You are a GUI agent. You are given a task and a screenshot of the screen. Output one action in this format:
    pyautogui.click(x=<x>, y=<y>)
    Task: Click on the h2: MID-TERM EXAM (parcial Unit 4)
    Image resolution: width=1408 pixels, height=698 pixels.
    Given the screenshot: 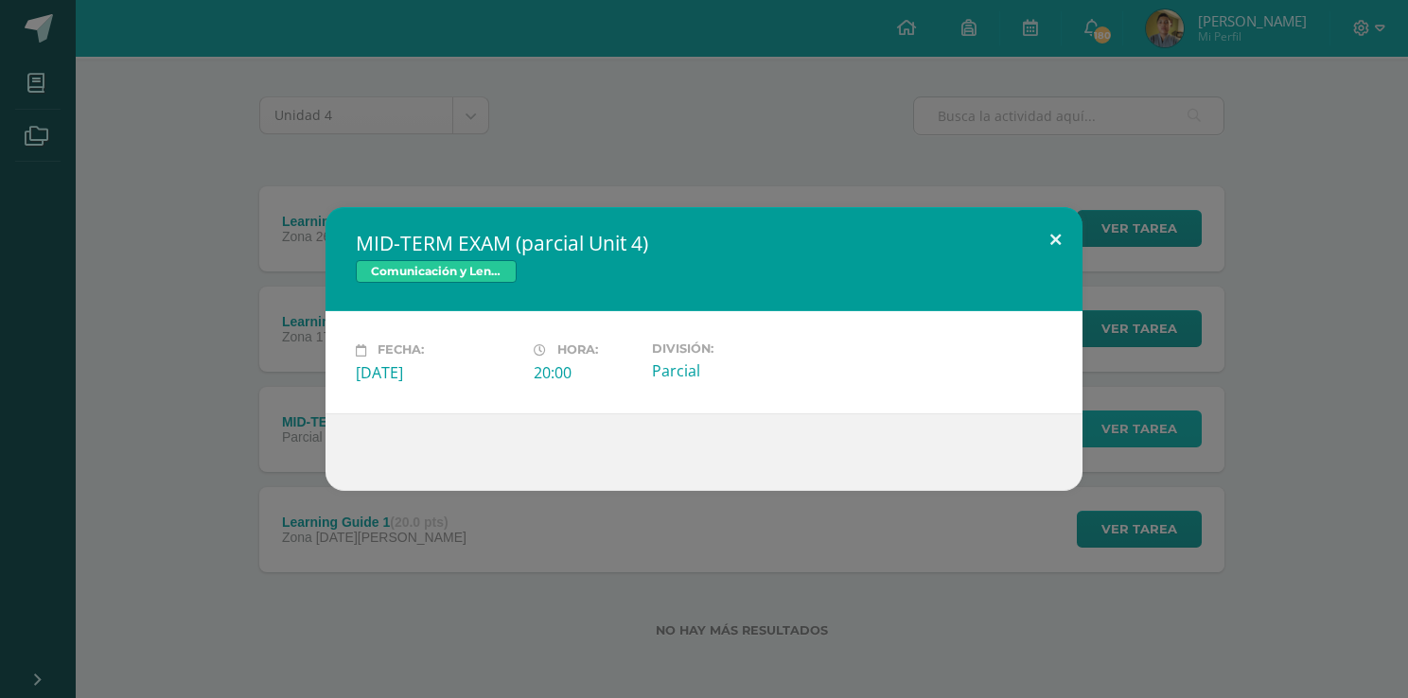 What is the action you would take?
    pyautogui.click(x=704, y=243)
    